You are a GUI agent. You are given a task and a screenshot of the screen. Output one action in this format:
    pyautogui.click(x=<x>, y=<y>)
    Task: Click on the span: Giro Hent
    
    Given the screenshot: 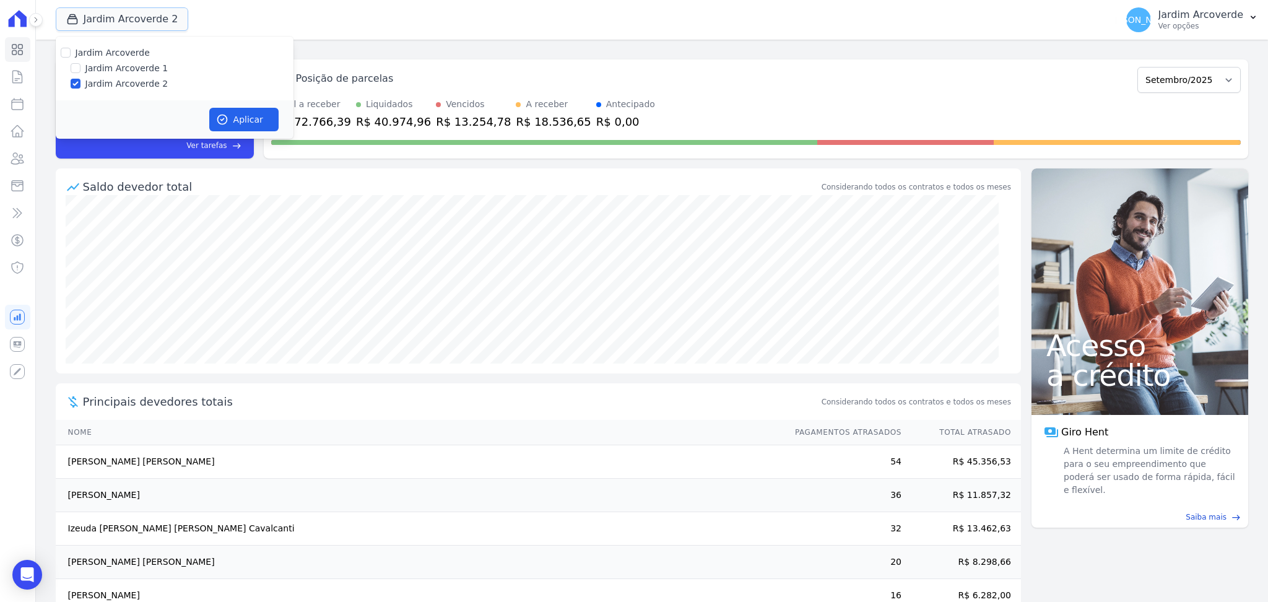 What is the action you would take?
    pyautogui.click(x=1085, y=432)
    